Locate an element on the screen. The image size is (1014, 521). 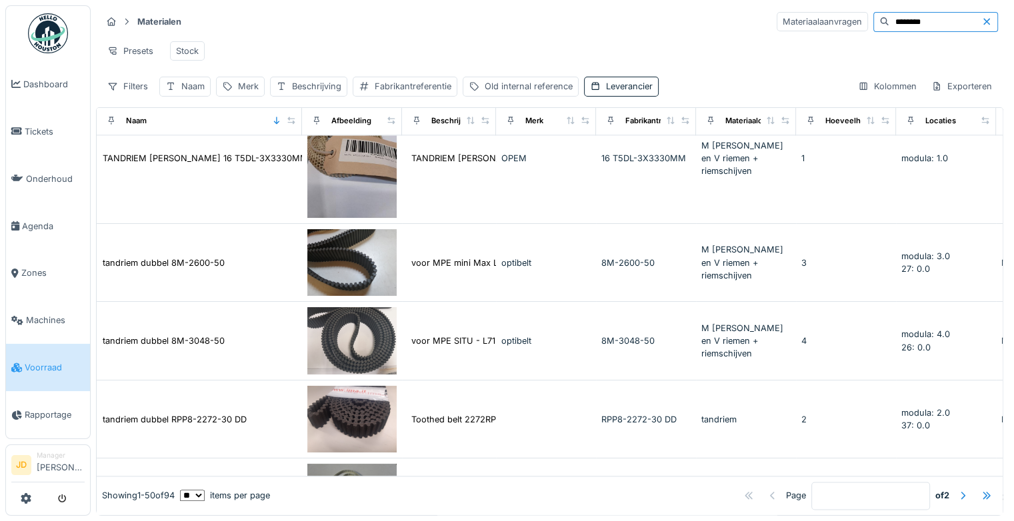
span: Zones is located at coordinates (53, 273).